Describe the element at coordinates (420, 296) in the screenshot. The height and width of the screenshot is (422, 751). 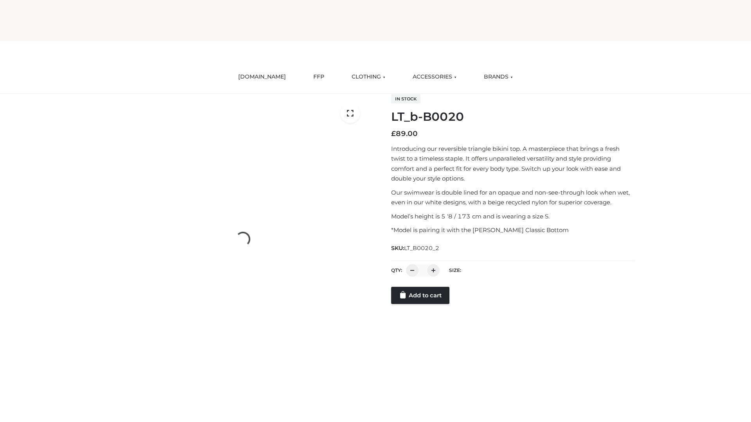
I see `a: Add to cart` at that location.